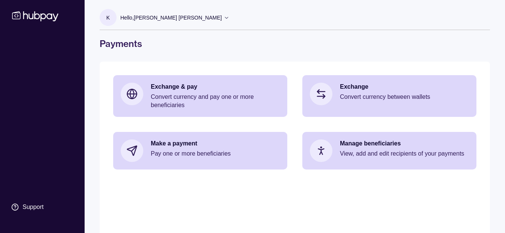 The width and height of the screenshot is (505, 233). What do you see at coordinates (295, 44) in the screenshot?
I see `h1: Payments` at bounding box center [295, 44].